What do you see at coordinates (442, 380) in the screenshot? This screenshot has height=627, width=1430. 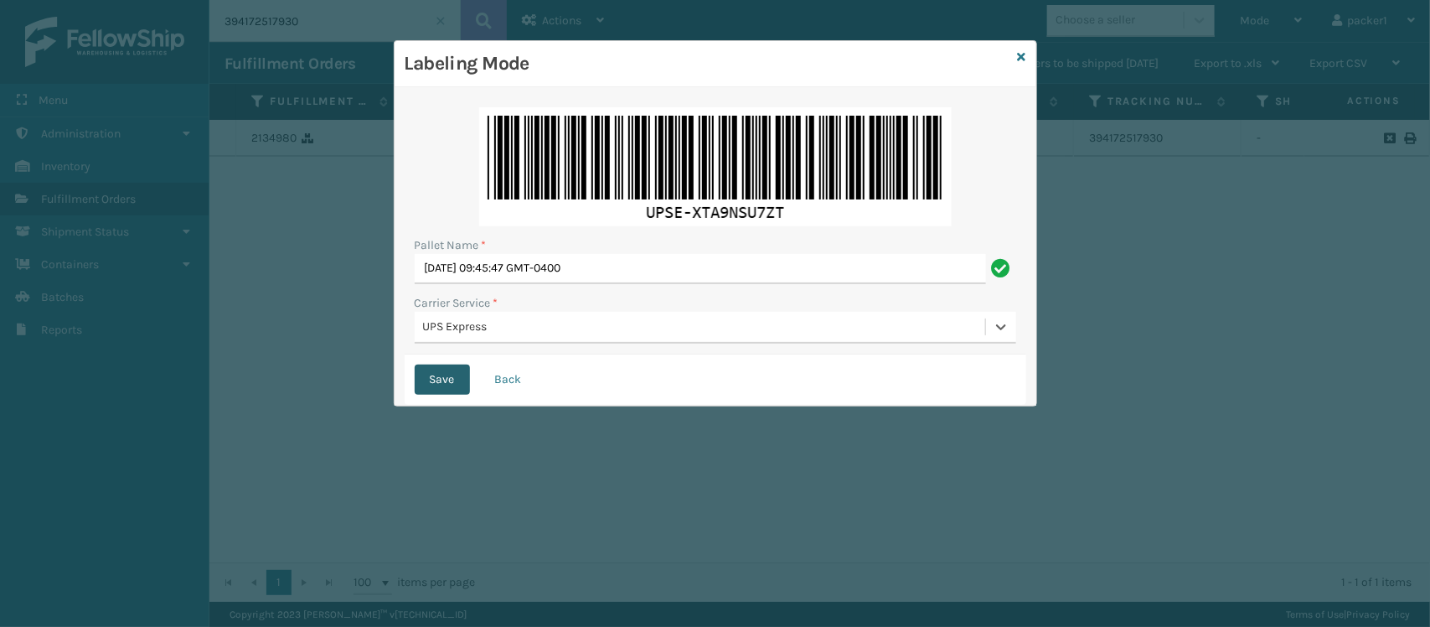 I see `button: Save` at bounding box center [442, 380].